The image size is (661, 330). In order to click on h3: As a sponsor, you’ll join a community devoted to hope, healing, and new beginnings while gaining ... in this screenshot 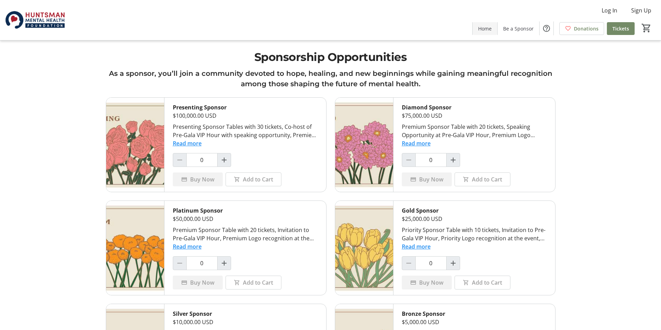, I will do `click(330, 79)`.